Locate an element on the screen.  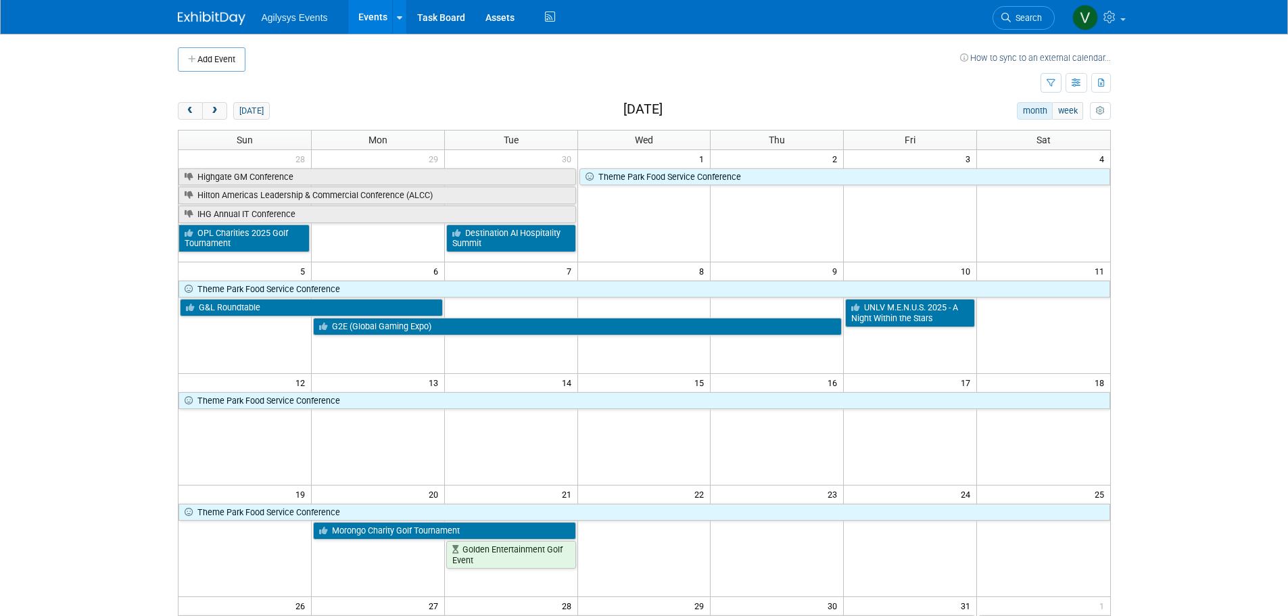
span: Thu is located at coordinates (777, 140).